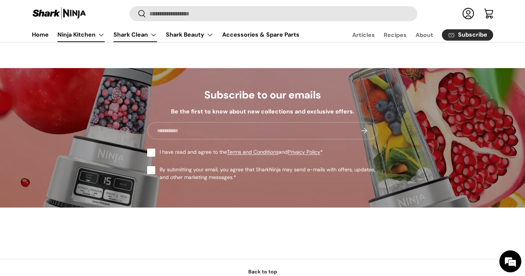 The height and width of the screenshot is (276, 525). Describe the element at coordinates (241, 152) in the screenshot. I see `span: I have read and agree to the and *` at that location.